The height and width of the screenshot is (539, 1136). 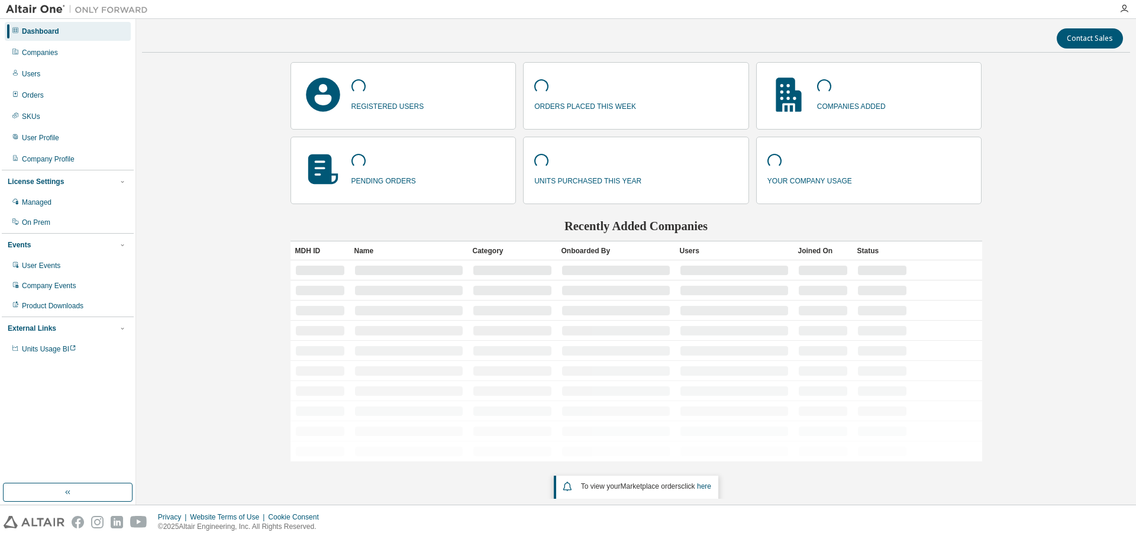 I want to click on img: facebook.svg, so click(x=78, y=522).